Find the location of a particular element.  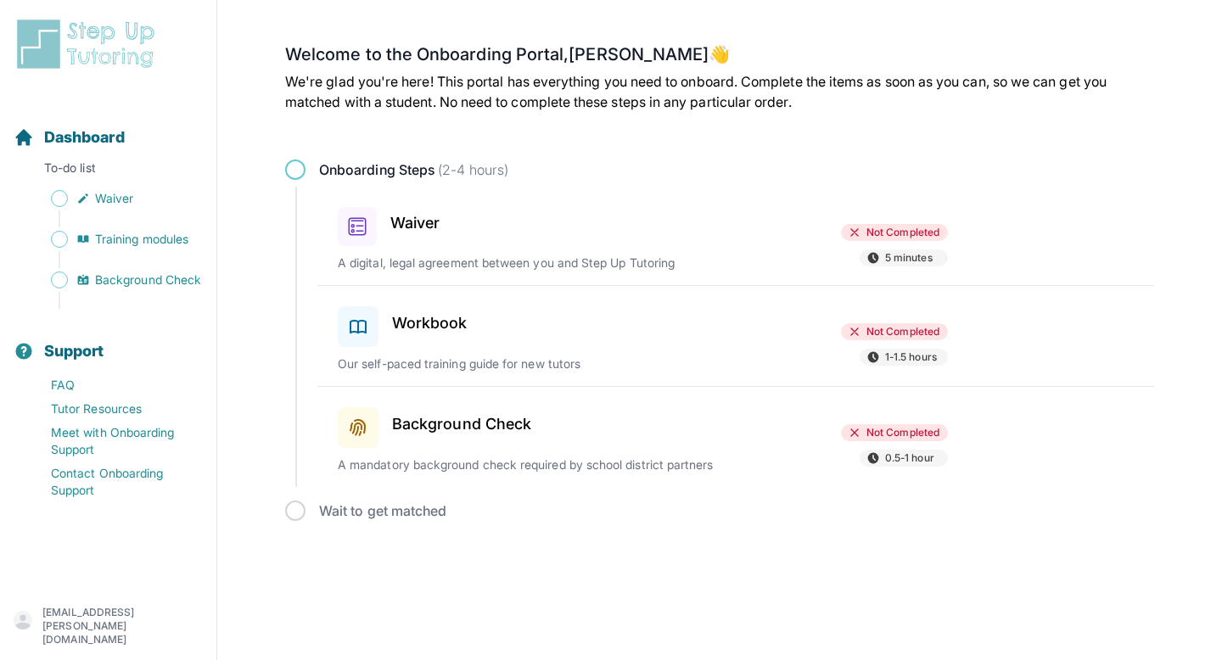

span: Dashboard is located at coordinates (84, 138).